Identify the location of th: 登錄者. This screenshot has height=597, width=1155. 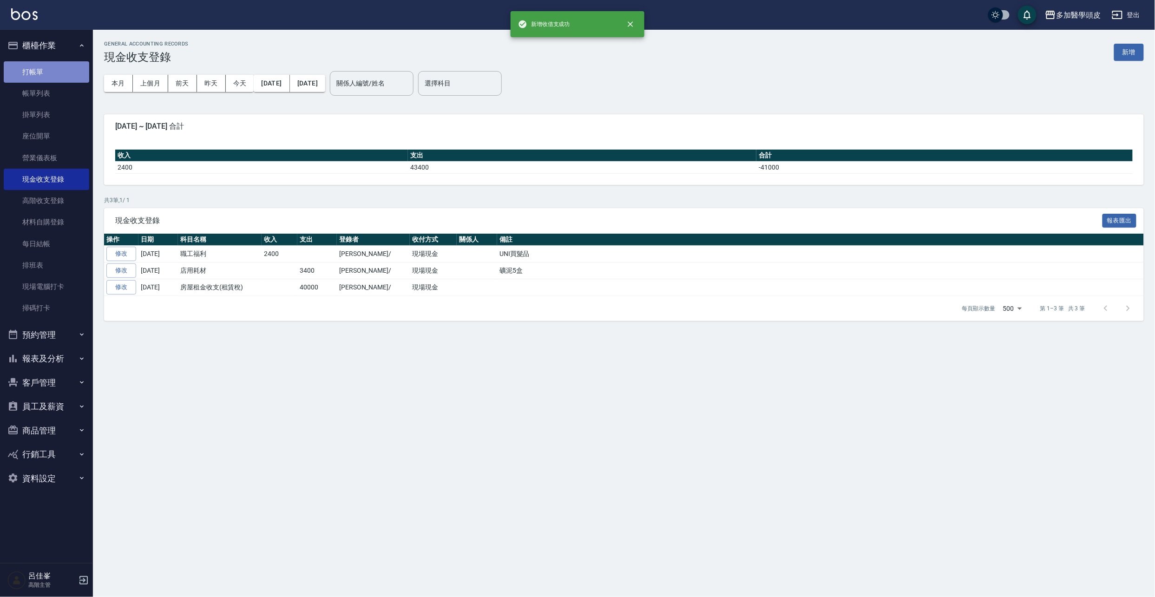
(373, 240).